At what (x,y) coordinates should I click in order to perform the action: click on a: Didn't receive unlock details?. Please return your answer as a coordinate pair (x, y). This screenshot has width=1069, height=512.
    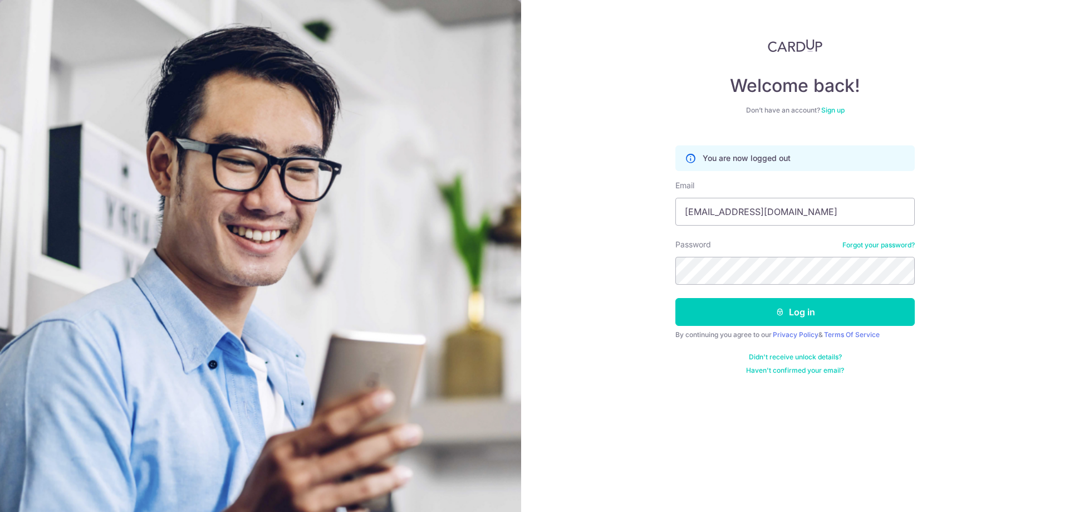
    Looking at the image, I should click on (795, 357).